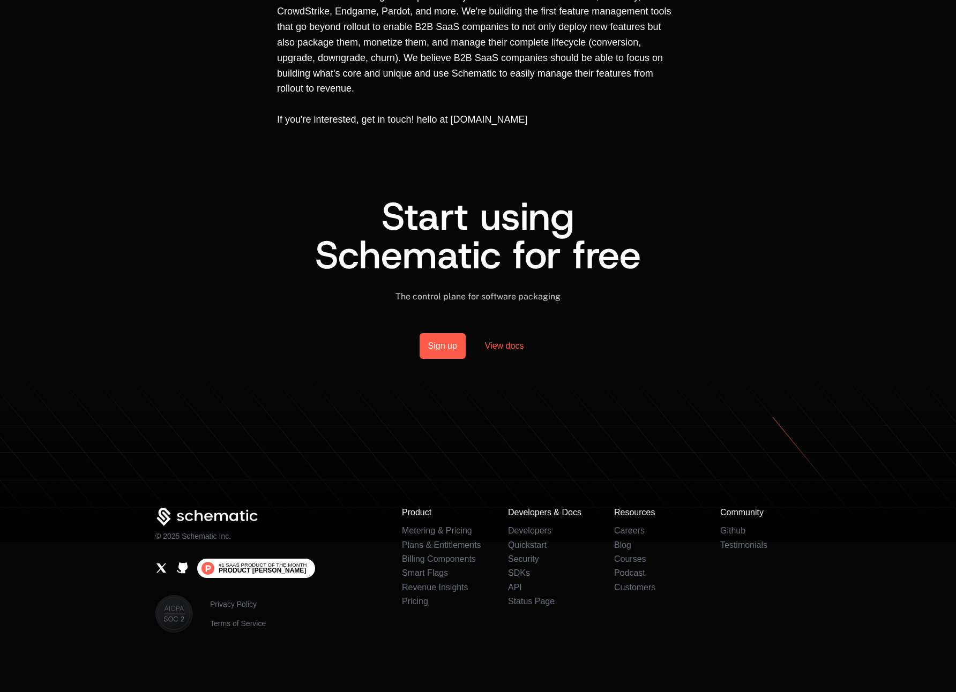  What do you see at coordinates (435, 587) in the screenshot?
I see `a: Revenue Insights` at bounding box center [435, 587].